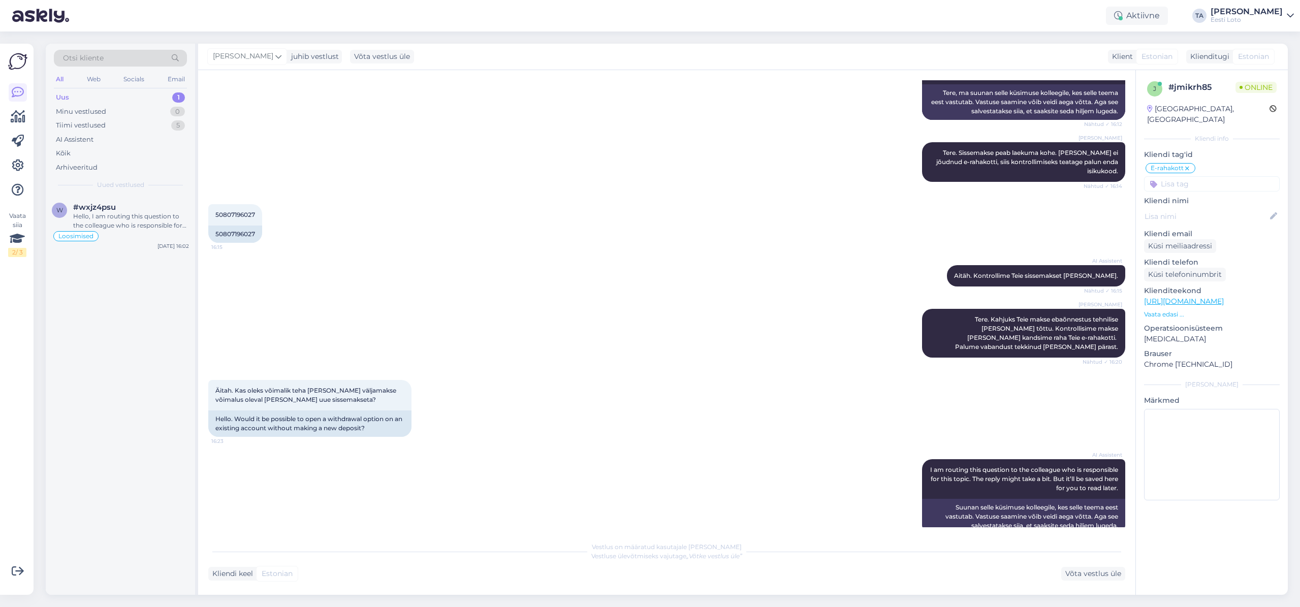  What do you see at coordinates (134, 79) in the screenshot?
I see `div: Socials` at bounding box center [134, 79].